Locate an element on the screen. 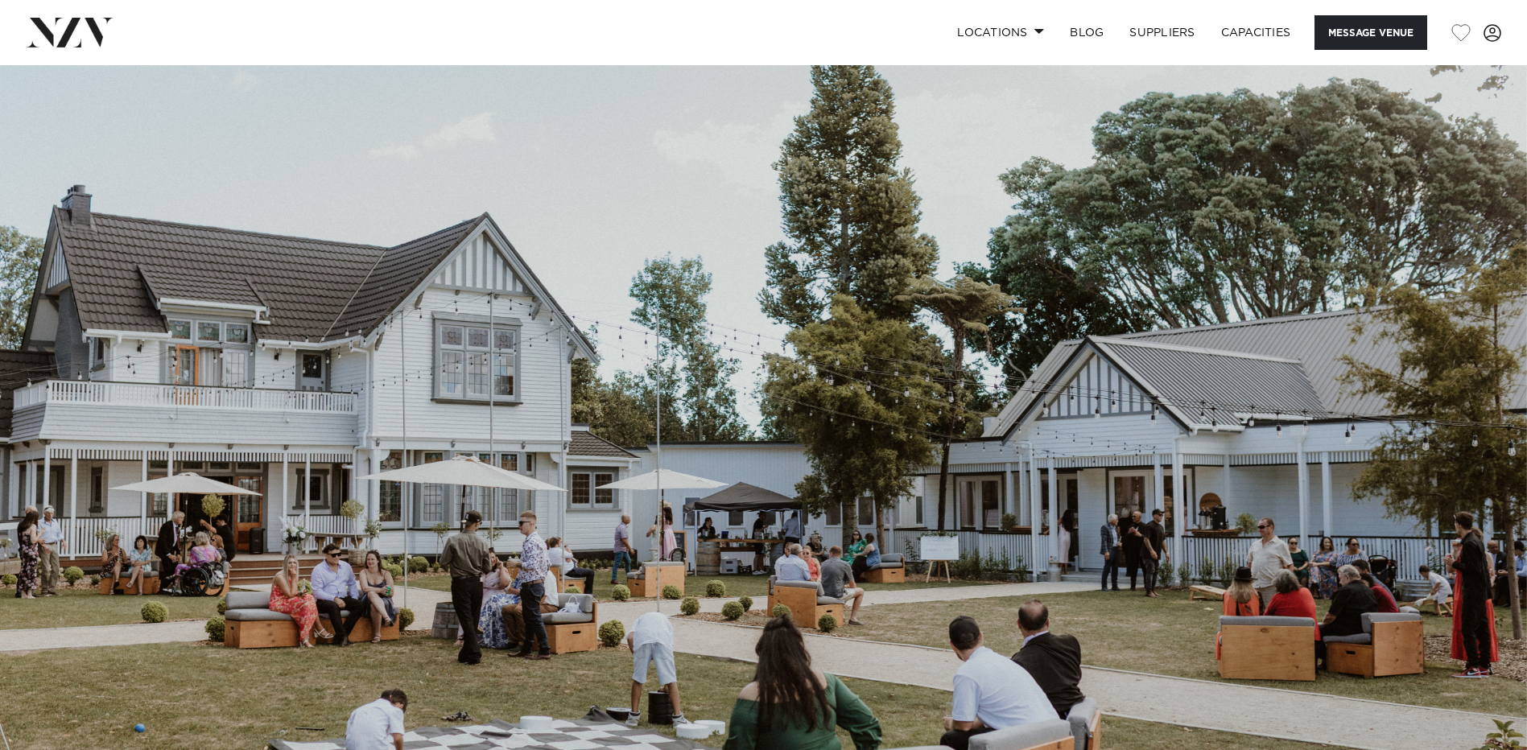  button: Message Venue is located at coordinates (1371, 32).